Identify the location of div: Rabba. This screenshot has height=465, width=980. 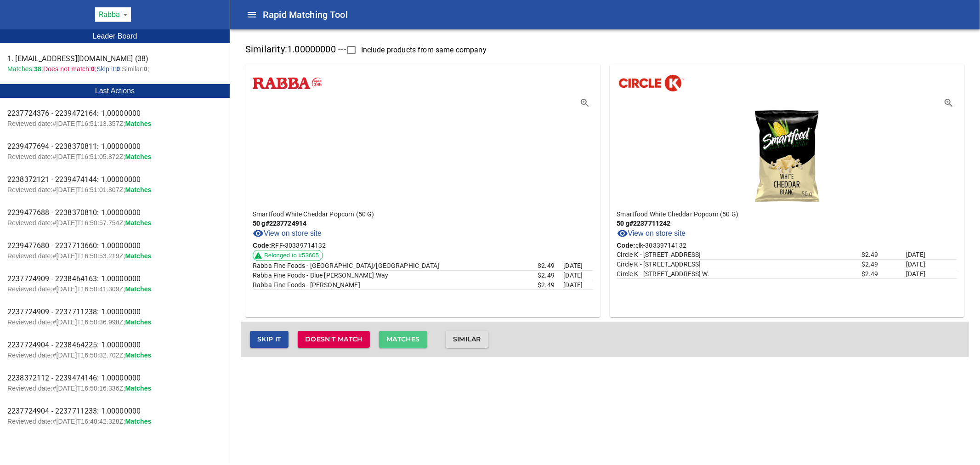
(113, 15).